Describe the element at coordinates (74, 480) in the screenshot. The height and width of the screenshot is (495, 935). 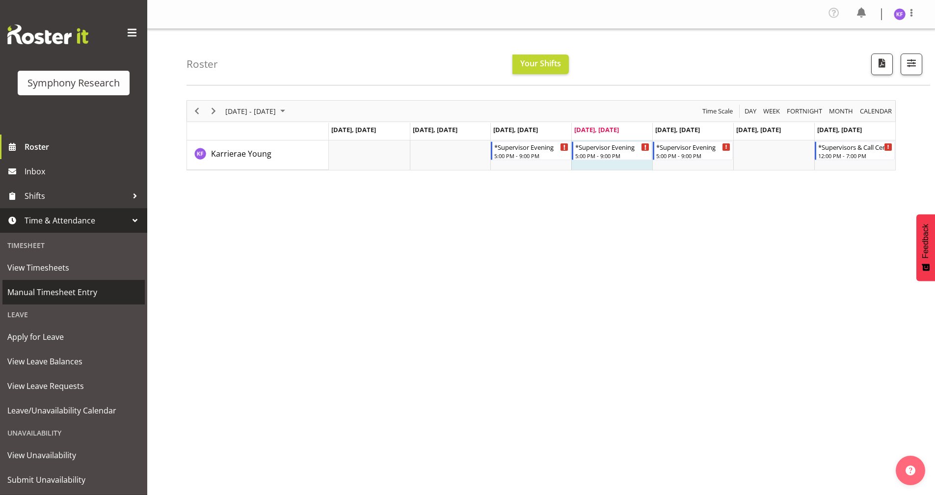
I see `a: Submit Unavailability` at that location.